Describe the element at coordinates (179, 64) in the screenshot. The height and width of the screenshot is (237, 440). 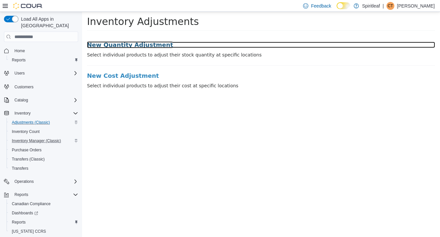
I see `a: New Cost Adjustment` at that location.